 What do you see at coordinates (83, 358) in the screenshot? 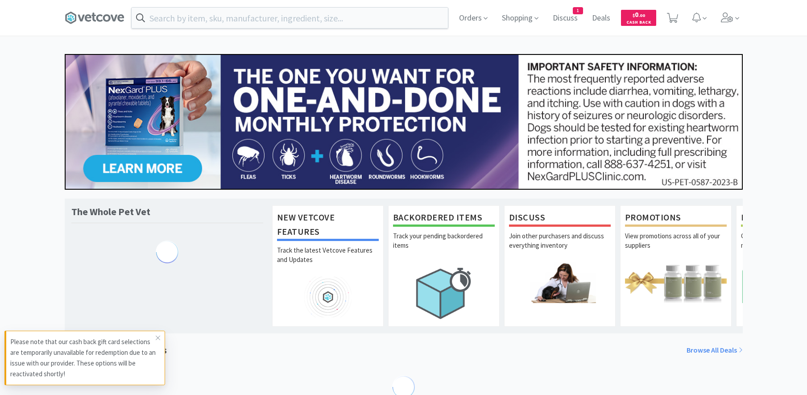
I see `p: Please note that our cash back gift card selections are temporarily unavailable for redemption du...` at bounding box center [83, 358].